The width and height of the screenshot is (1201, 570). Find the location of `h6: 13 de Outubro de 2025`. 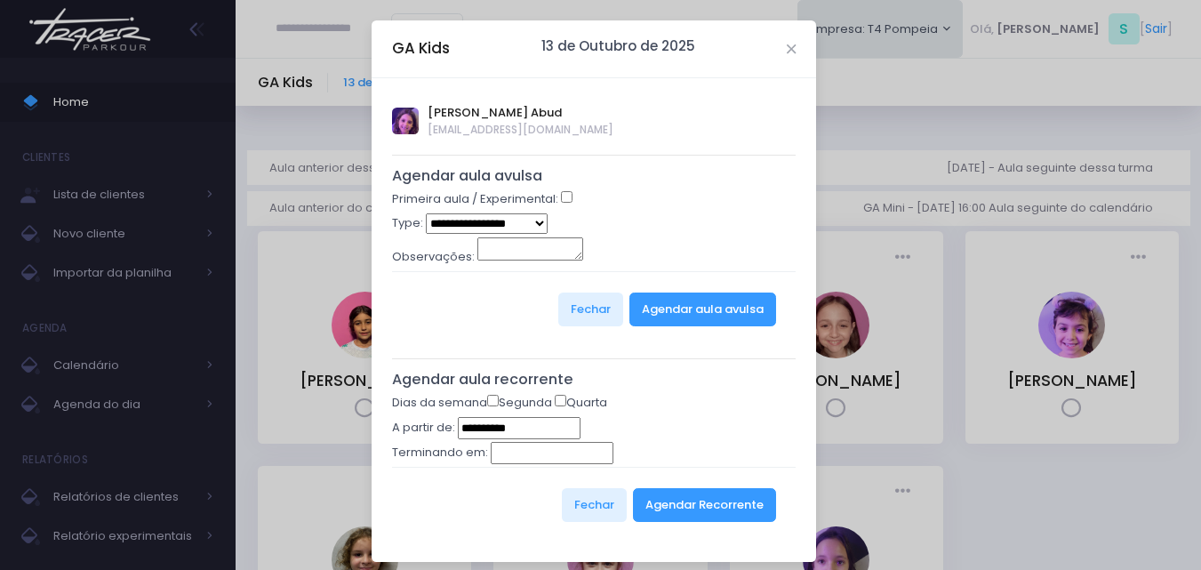

h6: 13 de Outubro de 2025 is located at coordinates (618, 46).